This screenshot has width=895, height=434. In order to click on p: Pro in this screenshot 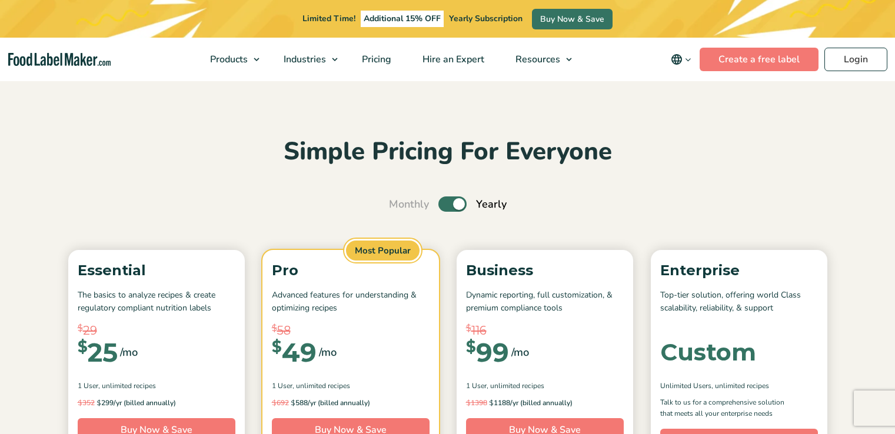, I will do `click(351, 271)`.